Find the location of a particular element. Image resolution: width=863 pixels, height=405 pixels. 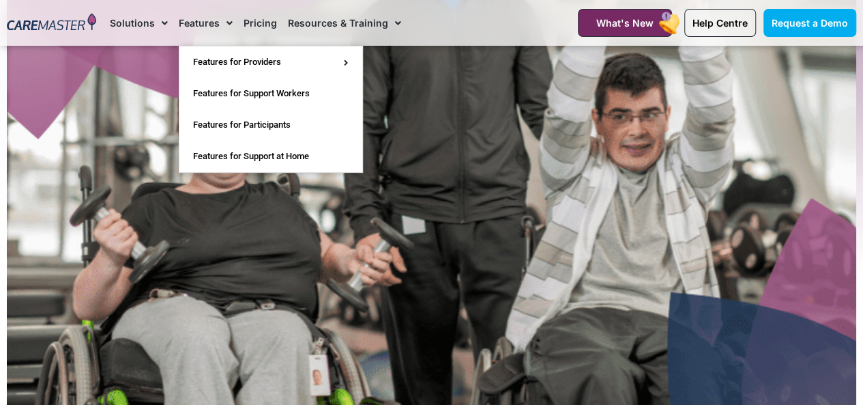

img: CareMaster Logo is located at coordinates (51, 23).